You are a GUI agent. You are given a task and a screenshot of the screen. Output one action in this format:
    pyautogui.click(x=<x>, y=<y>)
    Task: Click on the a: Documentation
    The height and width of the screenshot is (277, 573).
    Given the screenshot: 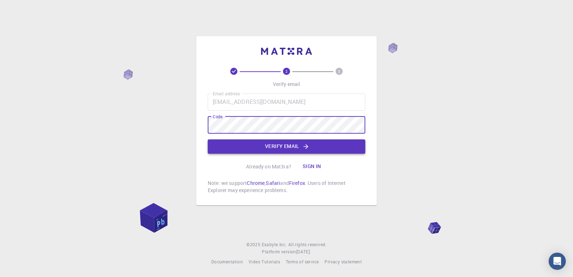 What is the action you would take?
    pyautogui.click(x=227, y=262)
    